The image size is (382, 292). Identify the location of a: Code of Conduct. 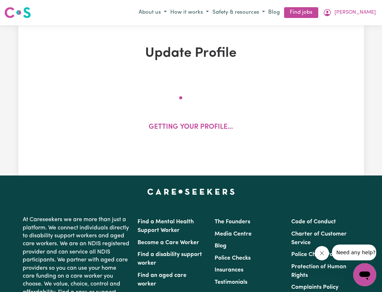
(313, 222).